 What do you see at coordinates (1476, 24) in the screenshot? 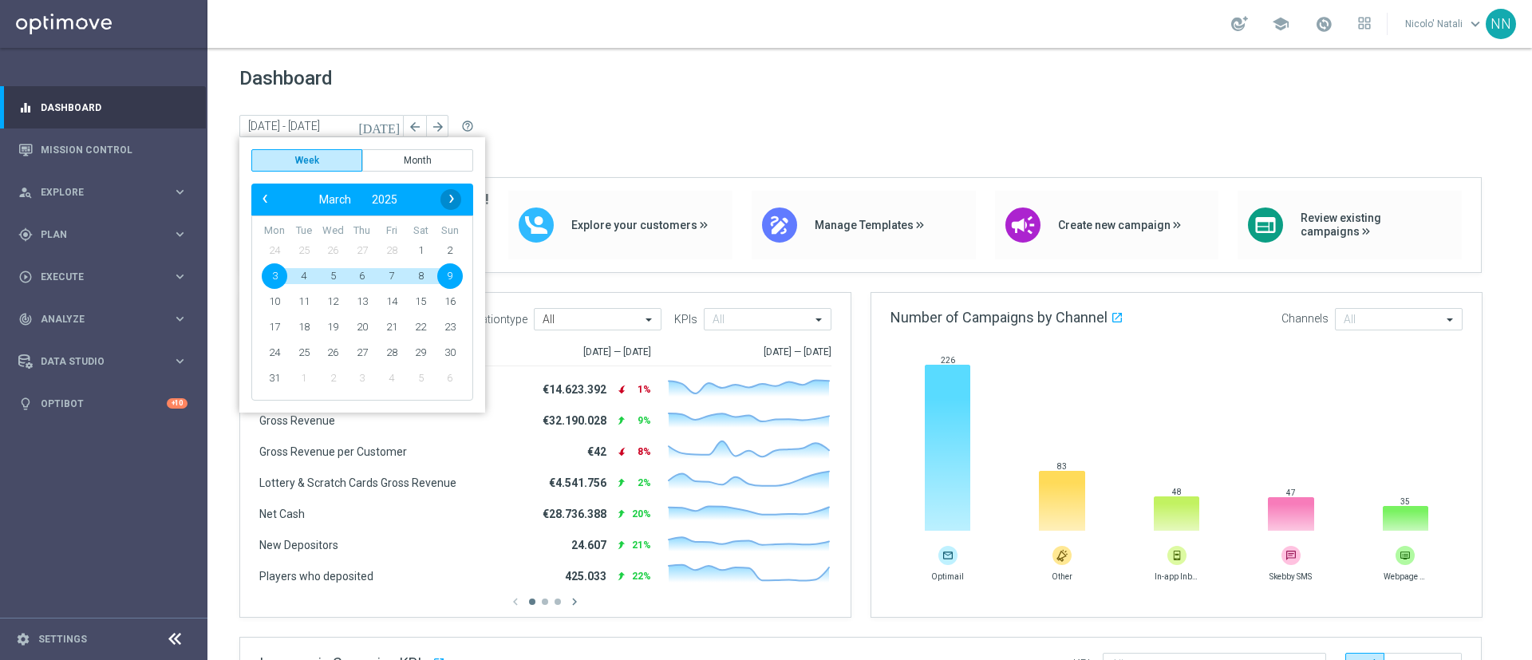
I see `span: keyboard_arrow_down` at bounding box center [1476, 24].